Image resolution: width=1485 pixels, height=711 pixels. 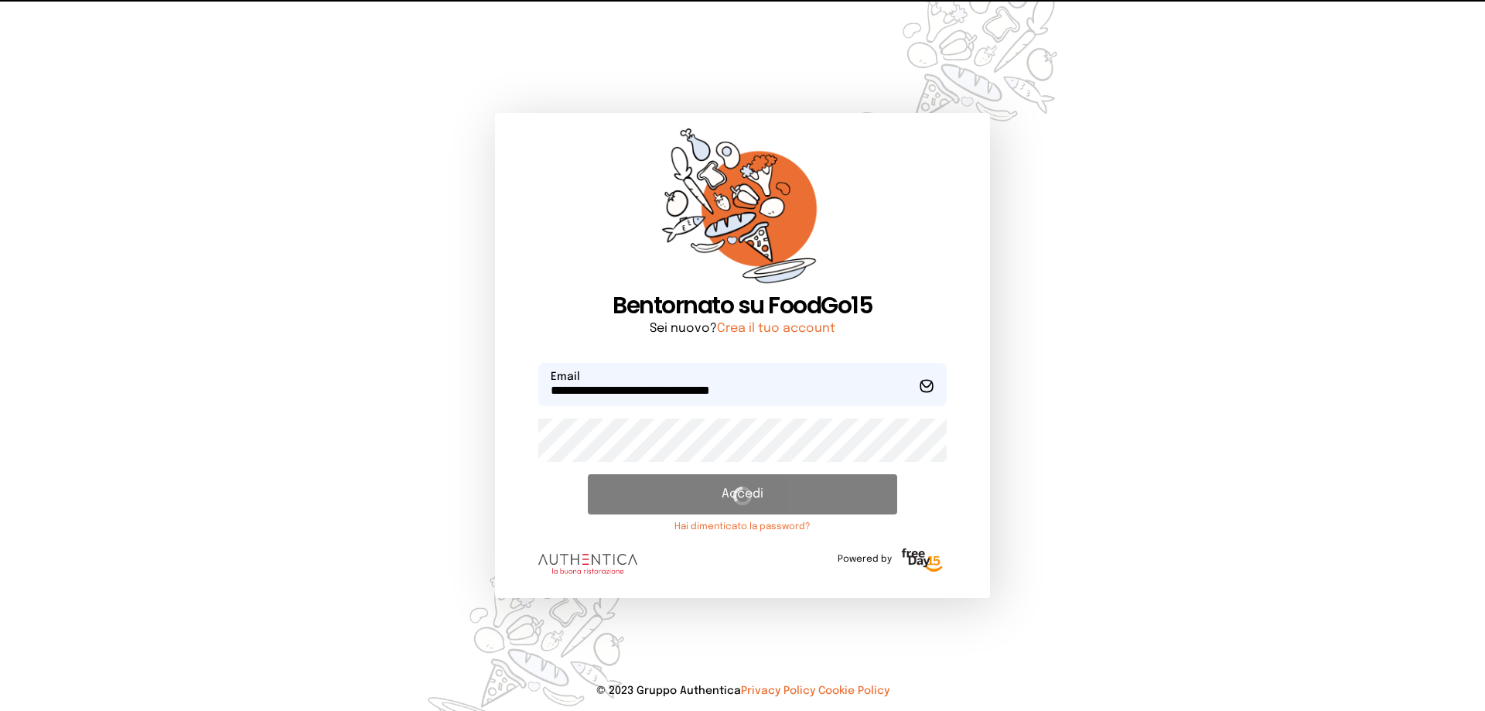 What do you see at coordinates (742, 210) in the screenshot?
I see `img: sticker-orange.65babaf.png` at bounding box center [742, 210].